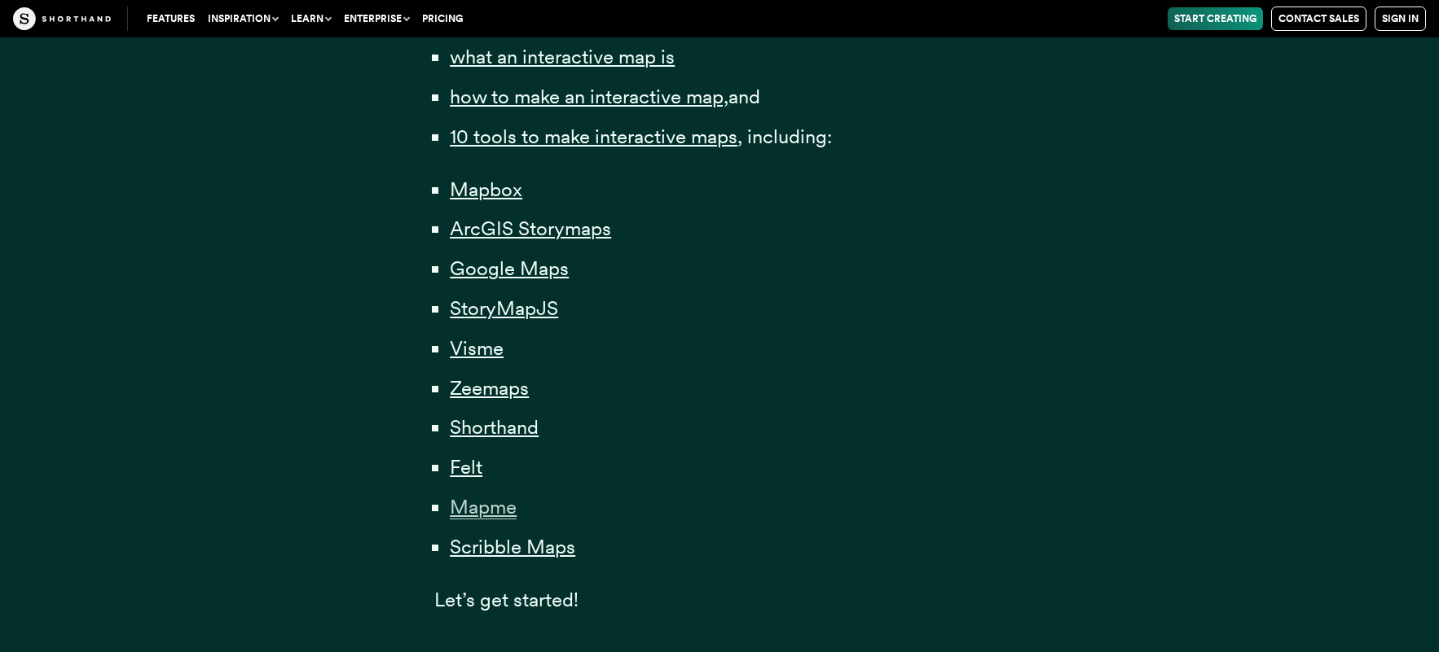 This screenshot has width=1439, height=652. I want to click on a: Pricing, so click(442, 19).